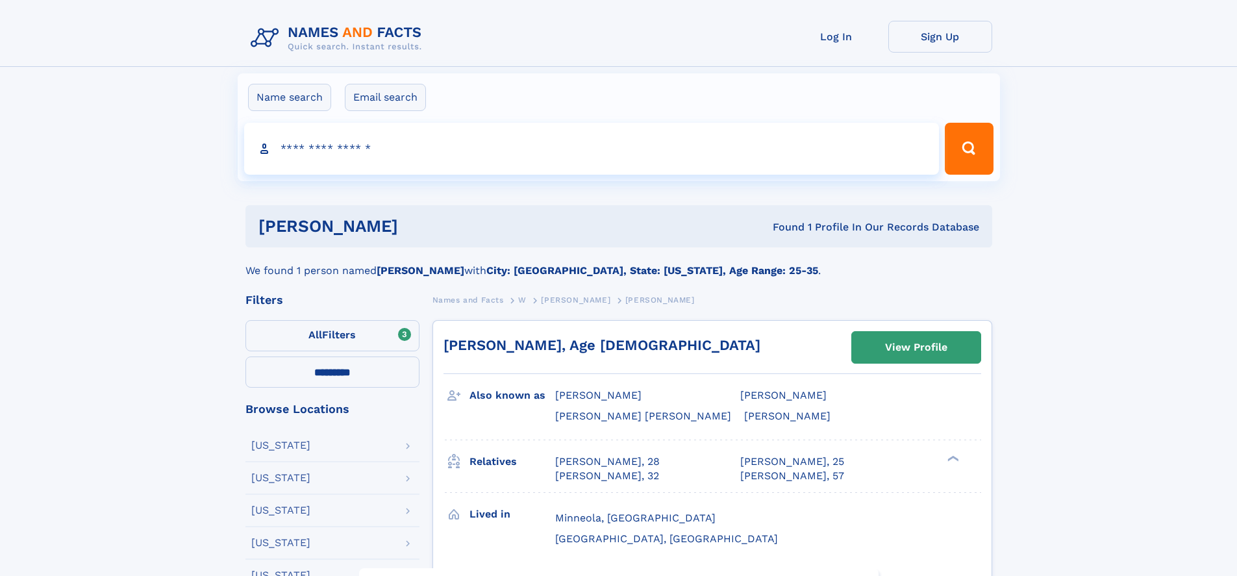  What do you see at coordinates (782, 227) in the screenshot?
I see `div: Found 1 Profile In Our Records Database` at bounding box center [782, 227].